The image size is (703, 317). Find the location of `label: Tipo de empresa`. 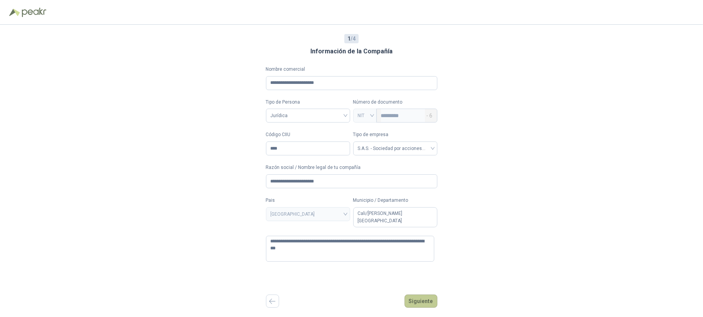

label: Tipo de empresa is located at coordinates (396, 134).